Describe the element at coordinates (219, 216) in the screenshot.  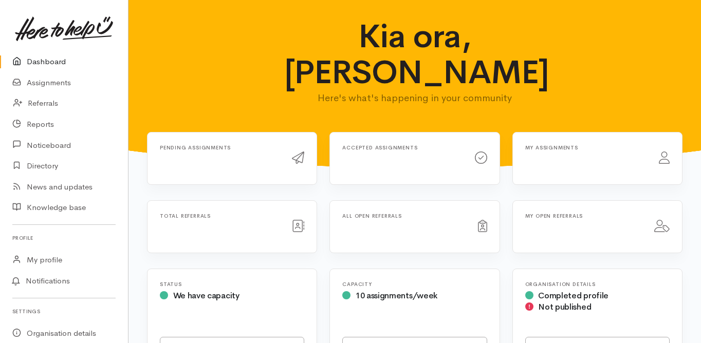
I see `h6: Total referrals` at that location.